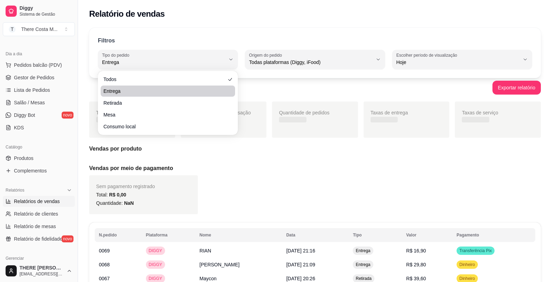 This screenshot has height=282, width=552. Describe the element at coordinates (15, 190) in the screenshot. I see `span: Relatórios` at that location.